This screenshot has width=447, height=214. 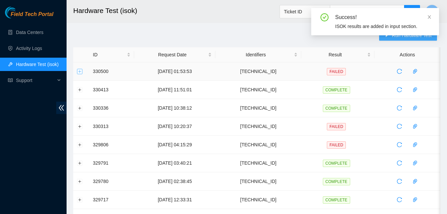 What do you see at coordinates (29, 16) in the screenshot?
I see `a: Akamai TechnologiesField Tech Portal` at bounding box center [29, 16].